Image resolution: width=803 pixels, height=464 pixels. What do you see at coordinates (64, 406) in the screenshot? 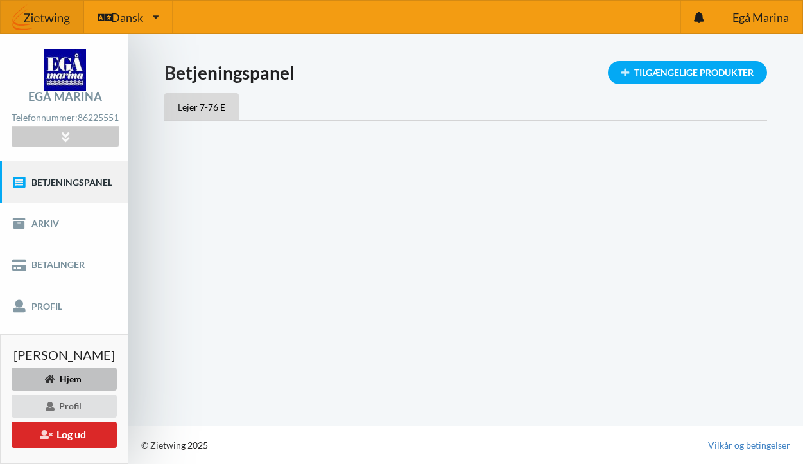
I see `div: Profil` at bounding box center [64, 406].